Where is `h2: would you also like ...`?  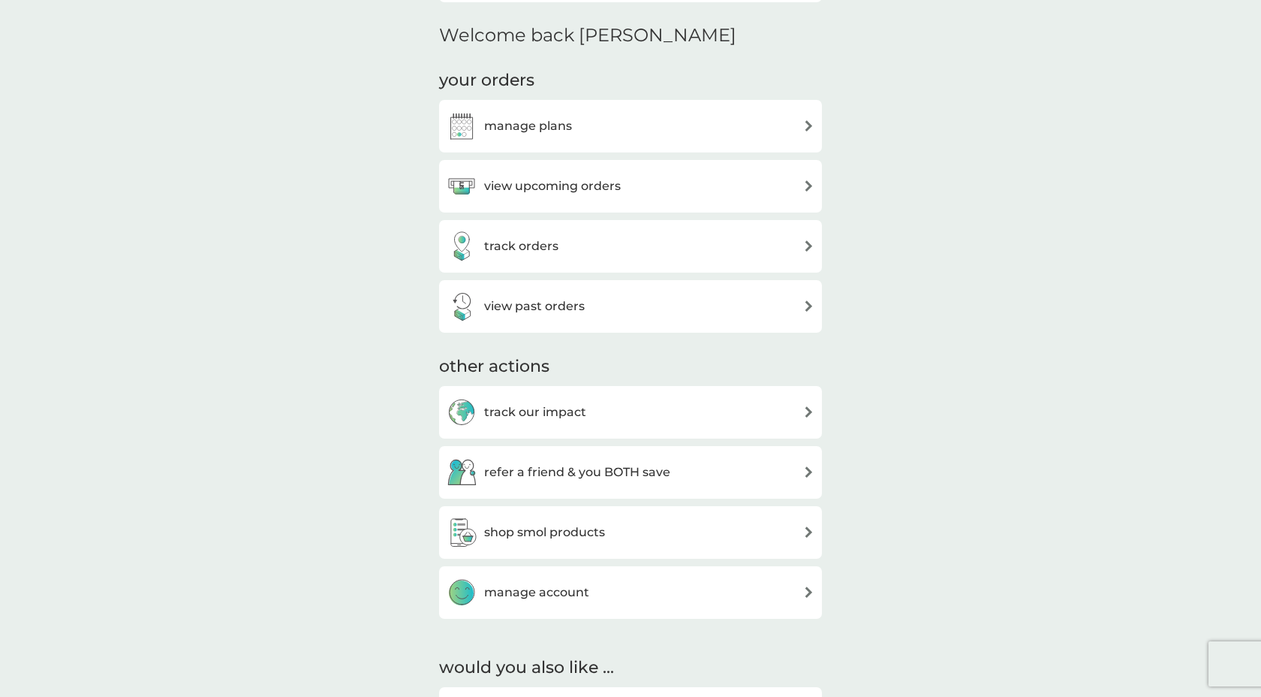 h2: would you also like ... is located at coordinates (631, 667).